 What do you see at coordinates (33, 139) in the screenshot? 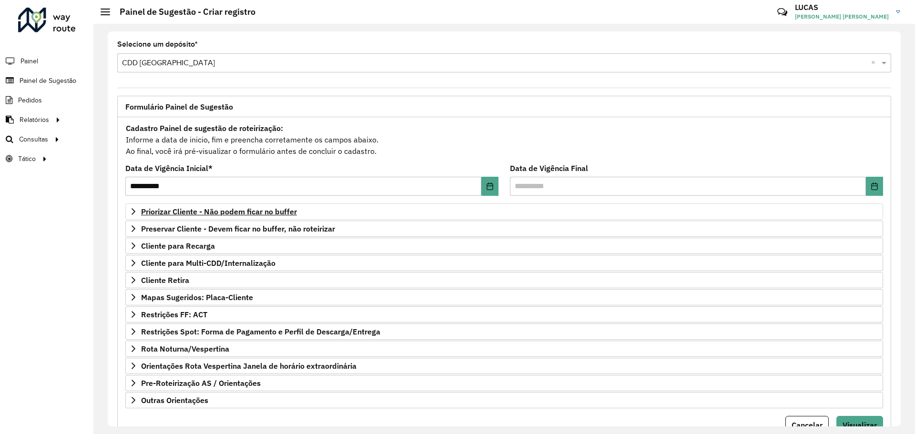
I see `span: Consultas` at bounding box center [33, 139].